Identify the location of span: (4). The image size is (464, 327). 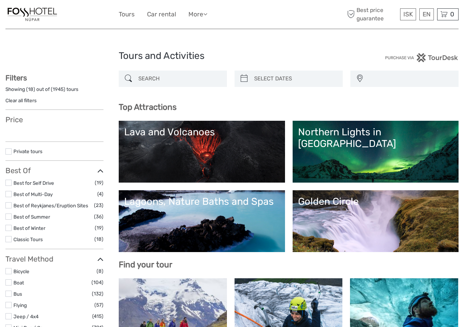
(100, 194).